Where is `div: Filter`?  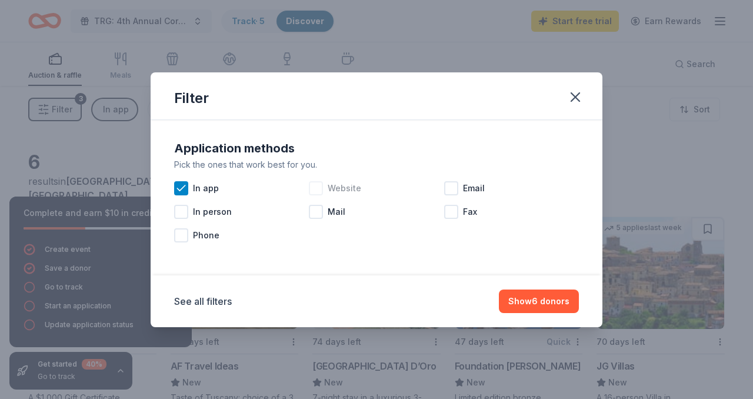
div: Filter is located at coordinates (191, 98).